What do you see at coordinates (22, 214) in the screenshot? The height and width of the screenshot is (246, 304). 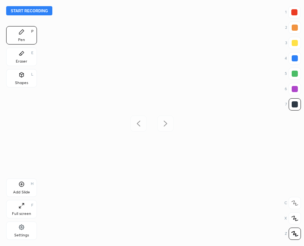 I see `div: Full screen` at bounding box center [22, 214].